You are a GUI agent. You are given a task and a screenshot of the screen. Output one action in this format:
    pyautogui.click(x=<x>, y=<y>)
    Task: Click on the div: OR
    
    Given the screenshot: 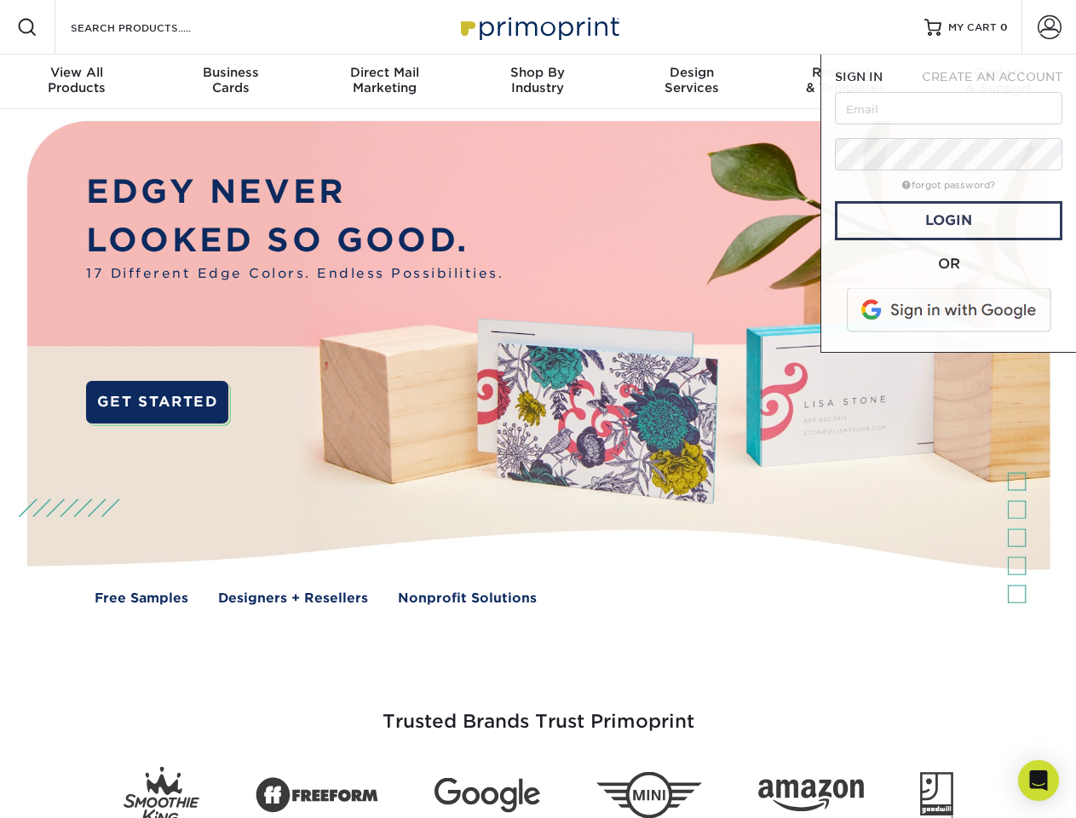 What is the action you would take?
    pyautogui.click(x=948, y=264)
    